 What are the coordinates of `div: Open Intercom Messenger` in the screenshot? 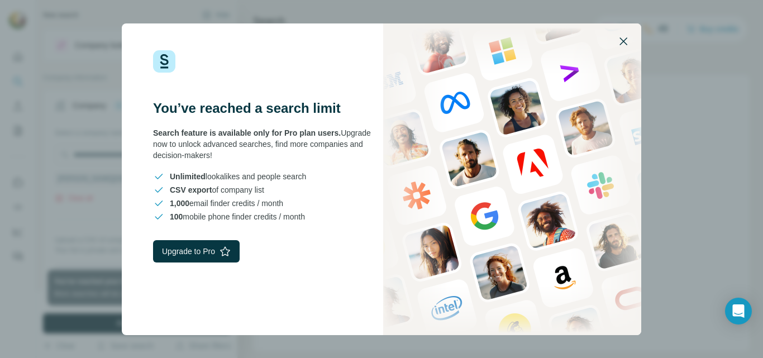 It's located at (738, 311).